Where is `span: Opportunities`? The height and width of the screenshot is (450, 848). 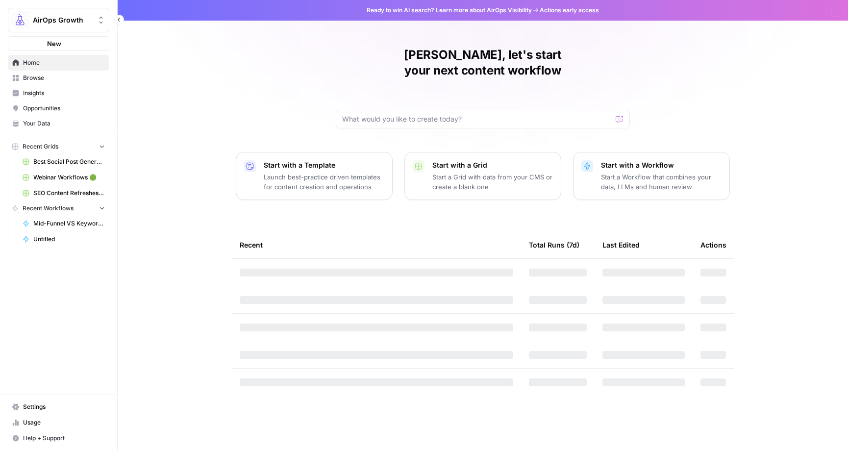
span: Opportunities is located at coordinates (64, 108).